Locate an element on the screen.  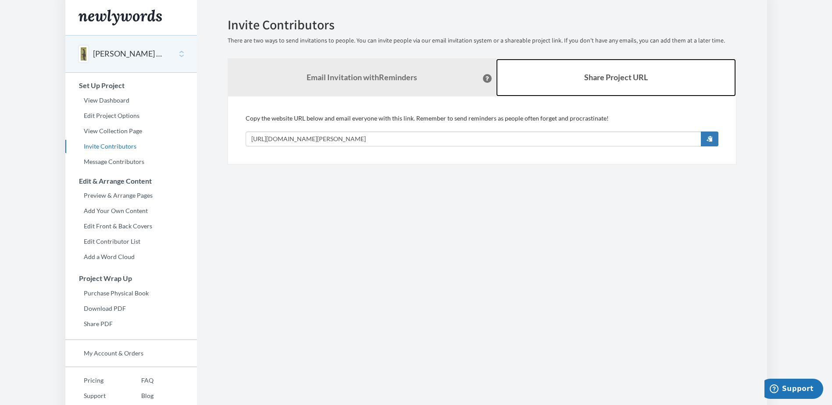
img: Newlywords logo is located at coordinates (120, 18).